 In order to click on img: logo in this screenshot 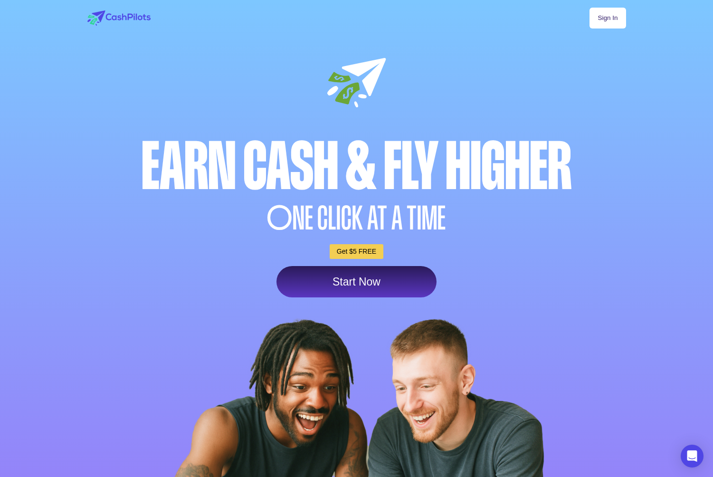, I will do `click(119, 18)`.